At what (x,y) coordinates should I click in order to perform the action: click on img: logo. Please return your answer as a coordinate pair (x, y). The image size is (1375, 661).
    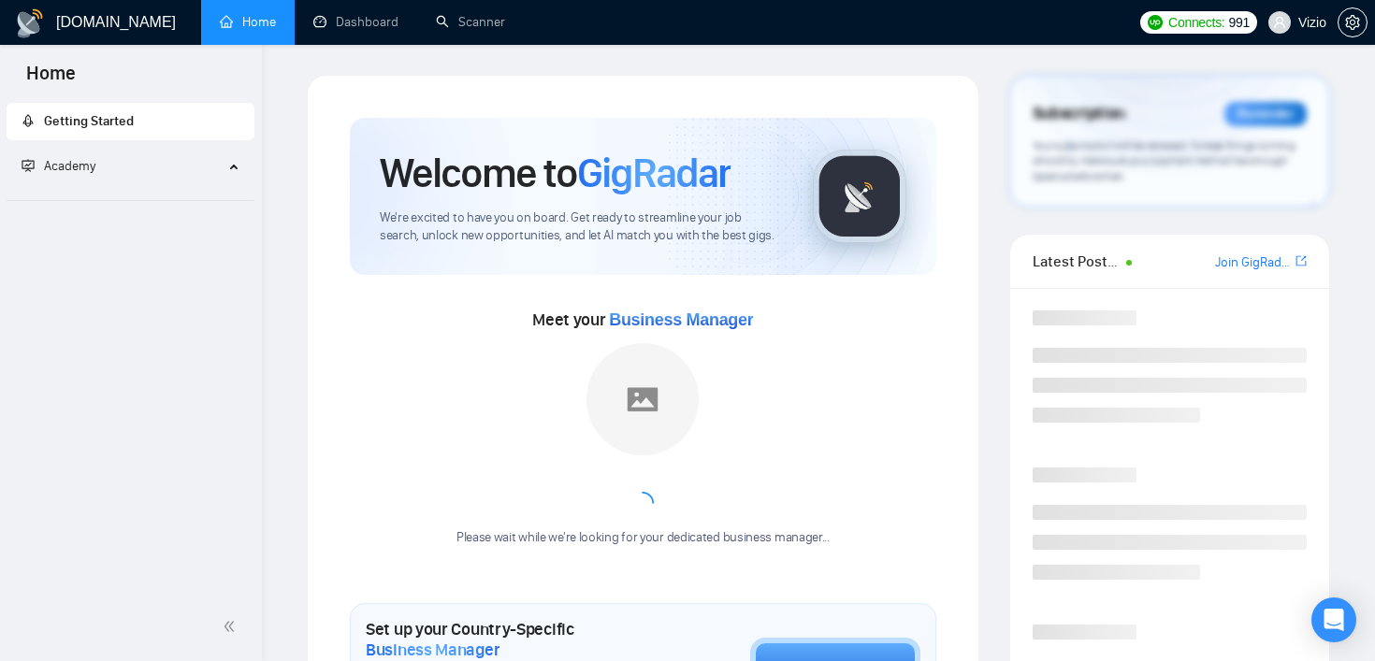
    Looking at the image, I should click on (30, 23).